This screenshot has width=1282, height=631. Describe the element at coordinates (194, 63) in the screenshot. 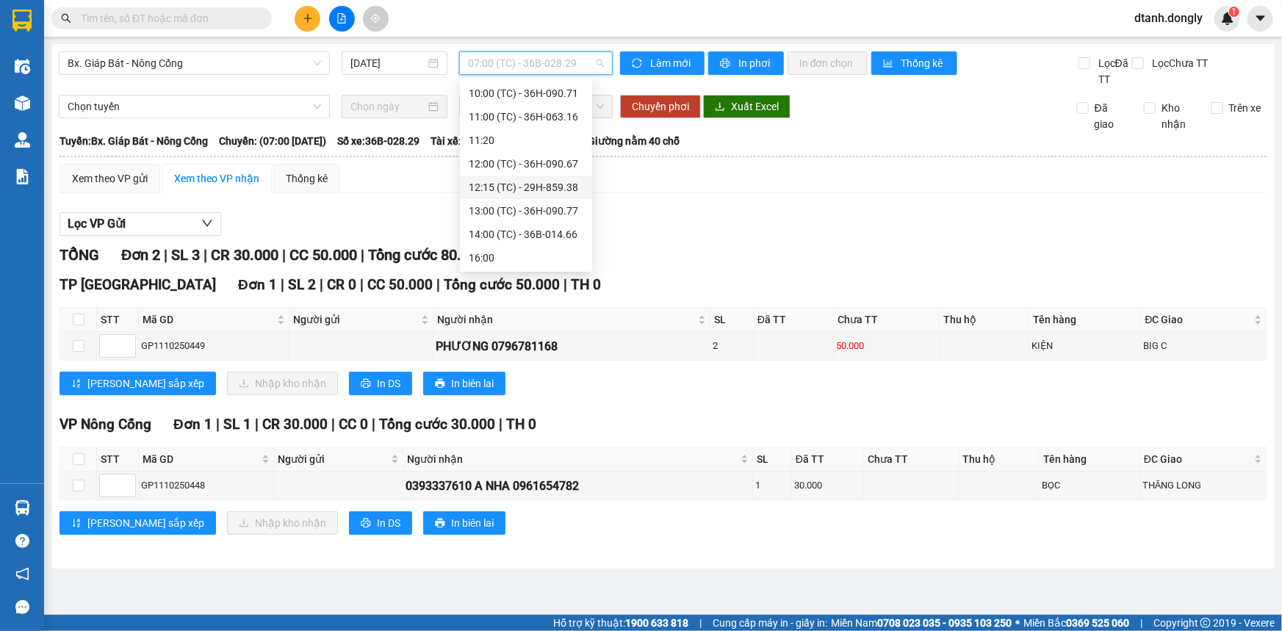

I see `span: Bx. Giáp Bát - Nông Cống` at that location.